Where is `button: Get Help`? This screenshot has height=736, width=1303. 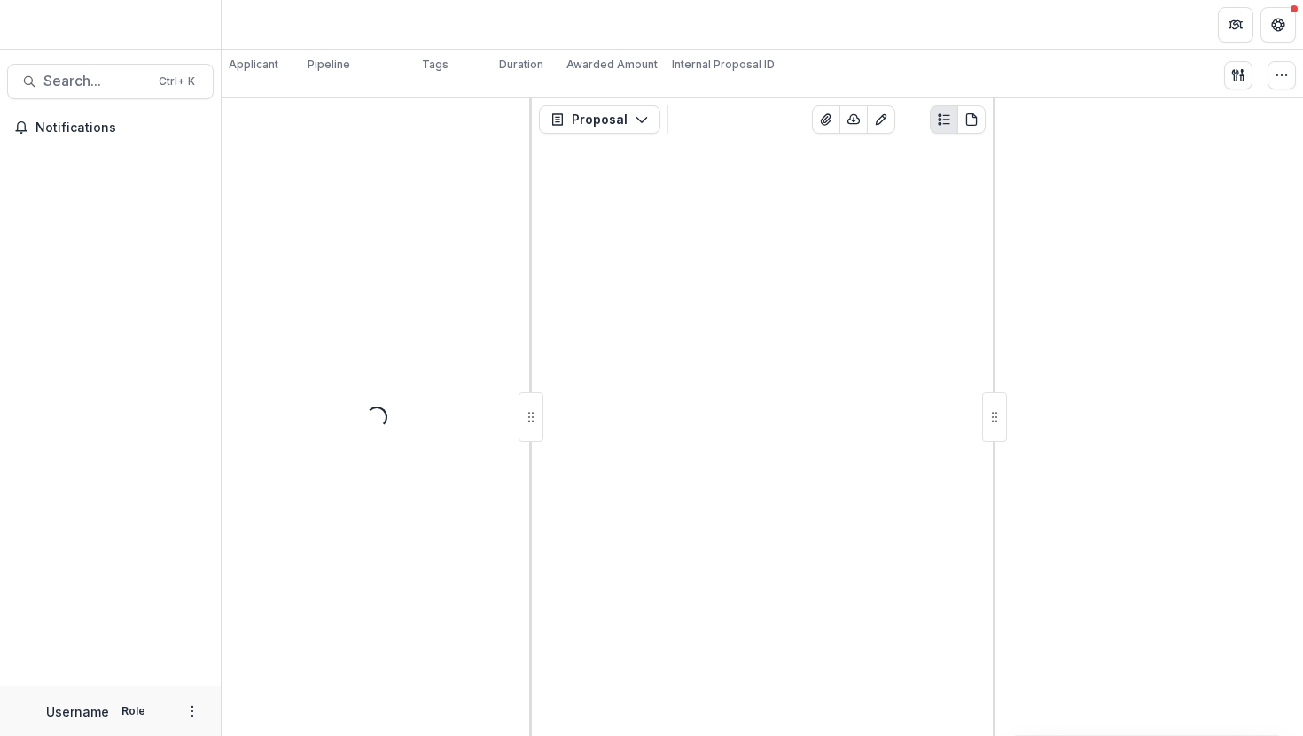 button: Get Help is located at coordinates (1278, 25).